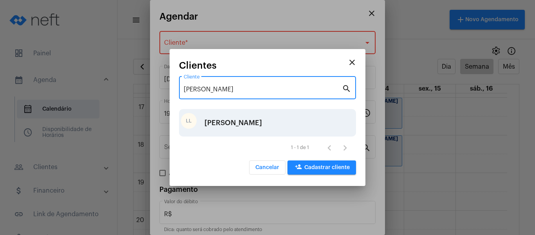  What do you see at coordinates (345, 147) in the screenshot?
I see `button: Próxima página` at bounding box center [345, 147].